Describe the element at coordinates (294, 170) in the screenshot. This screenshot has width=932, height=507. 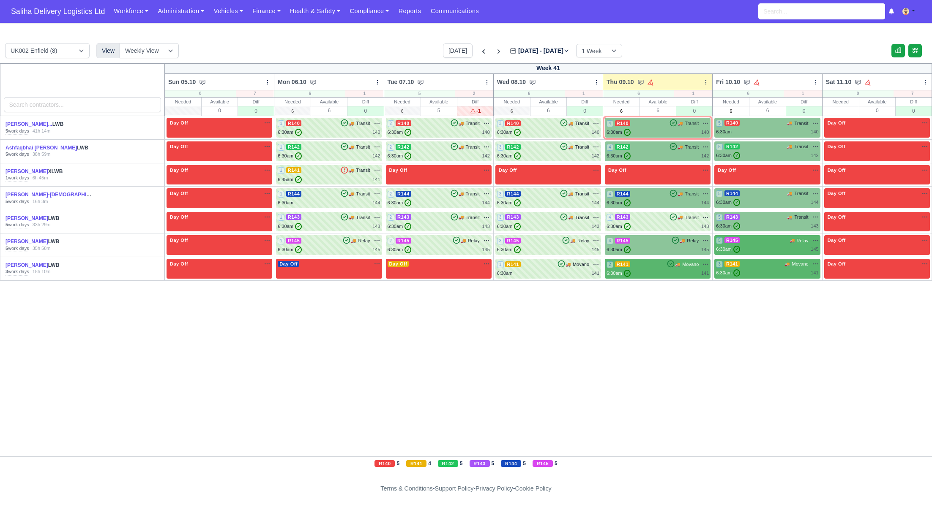
I see `span: R141` at that location.